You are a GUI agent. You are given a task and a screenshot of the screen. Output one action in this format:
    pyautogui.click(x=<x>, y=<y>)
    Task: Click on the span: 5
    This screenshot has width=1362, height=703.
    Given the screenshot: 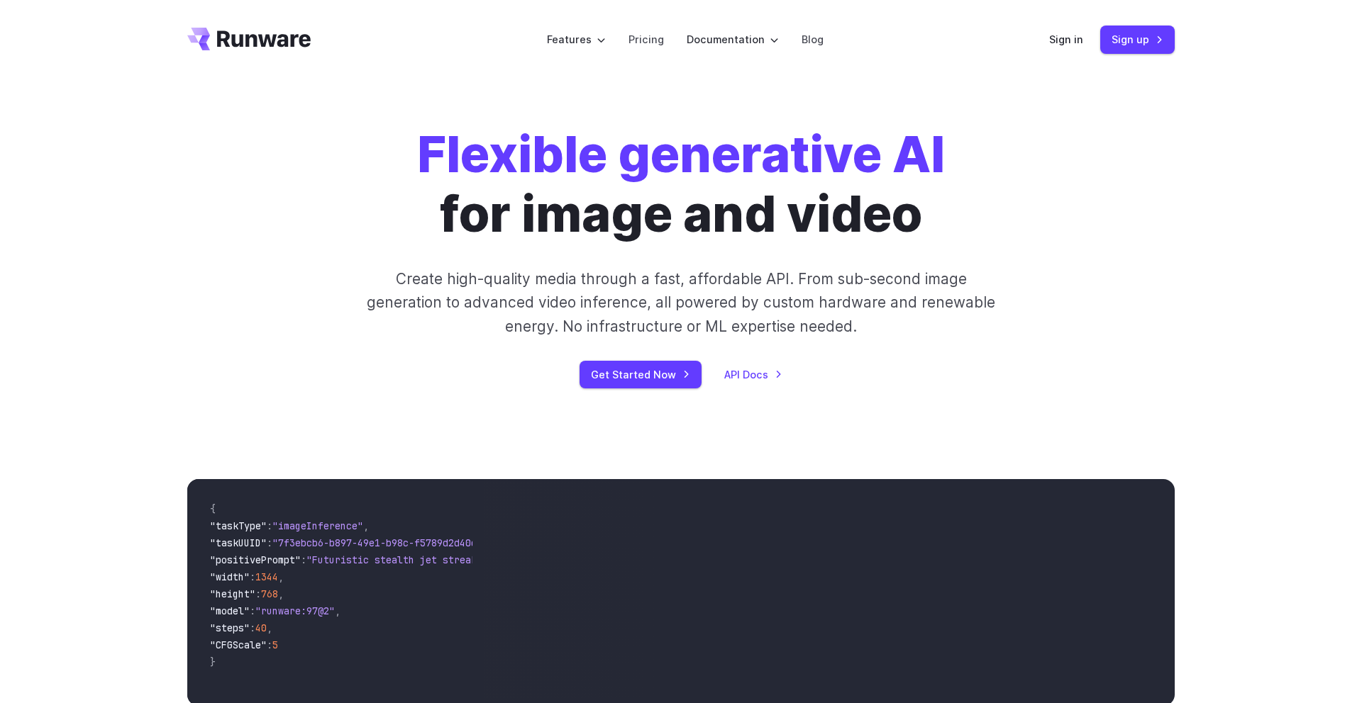 What is the action you would take?
    pyautogui.click(x=275, y=645)
    